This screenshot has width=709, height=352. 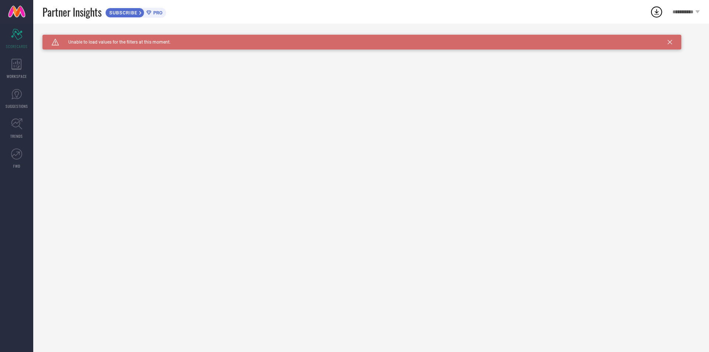 I want to click on span: FWD, so click(x=17, y=166).